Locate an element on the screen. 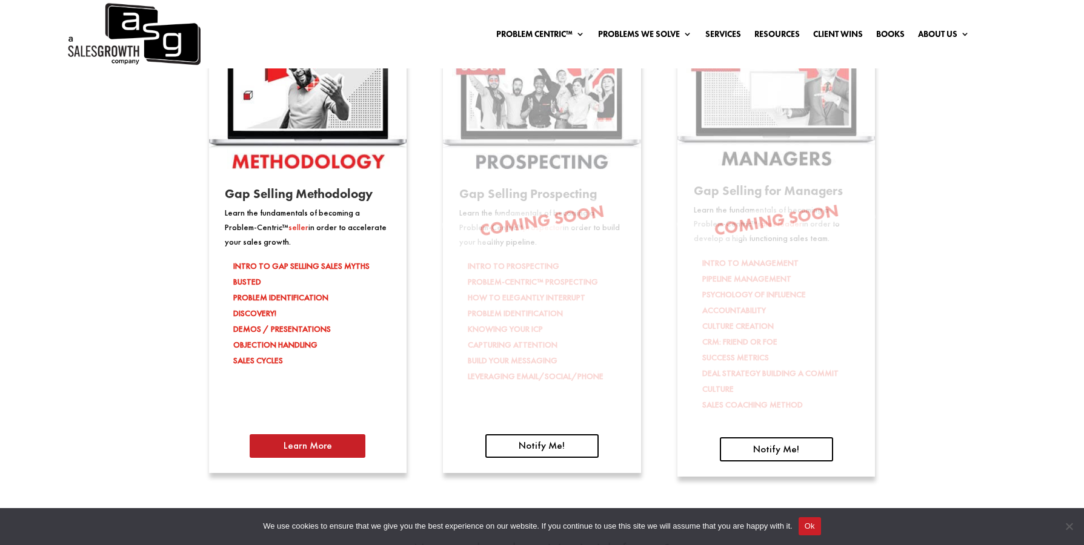 The height and width of the screenshot is (545, 1084). span: Gap Selling for Managers is located at coordinates (768, 190).